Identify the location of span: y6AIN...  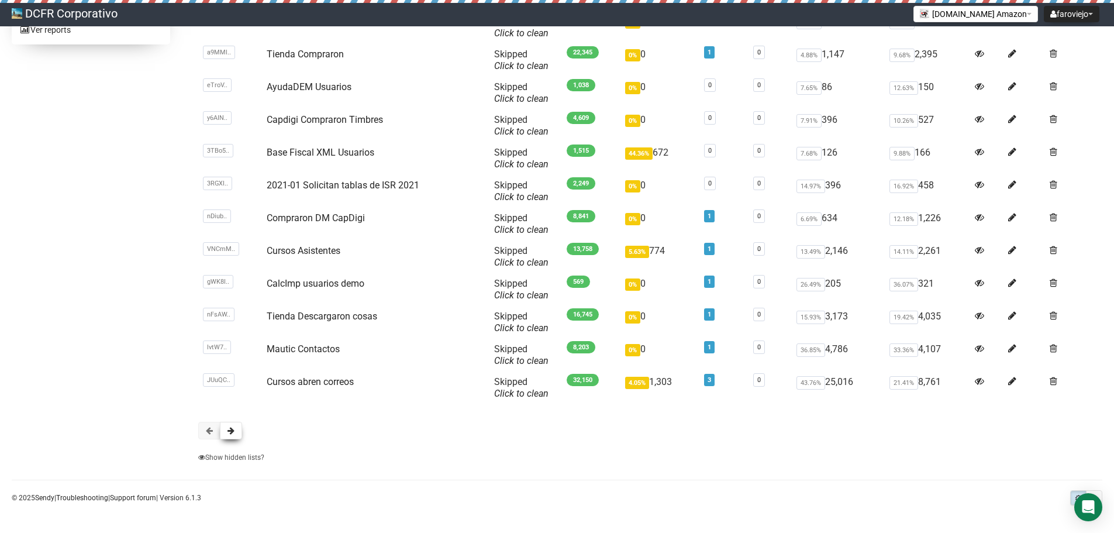
(217, 118).